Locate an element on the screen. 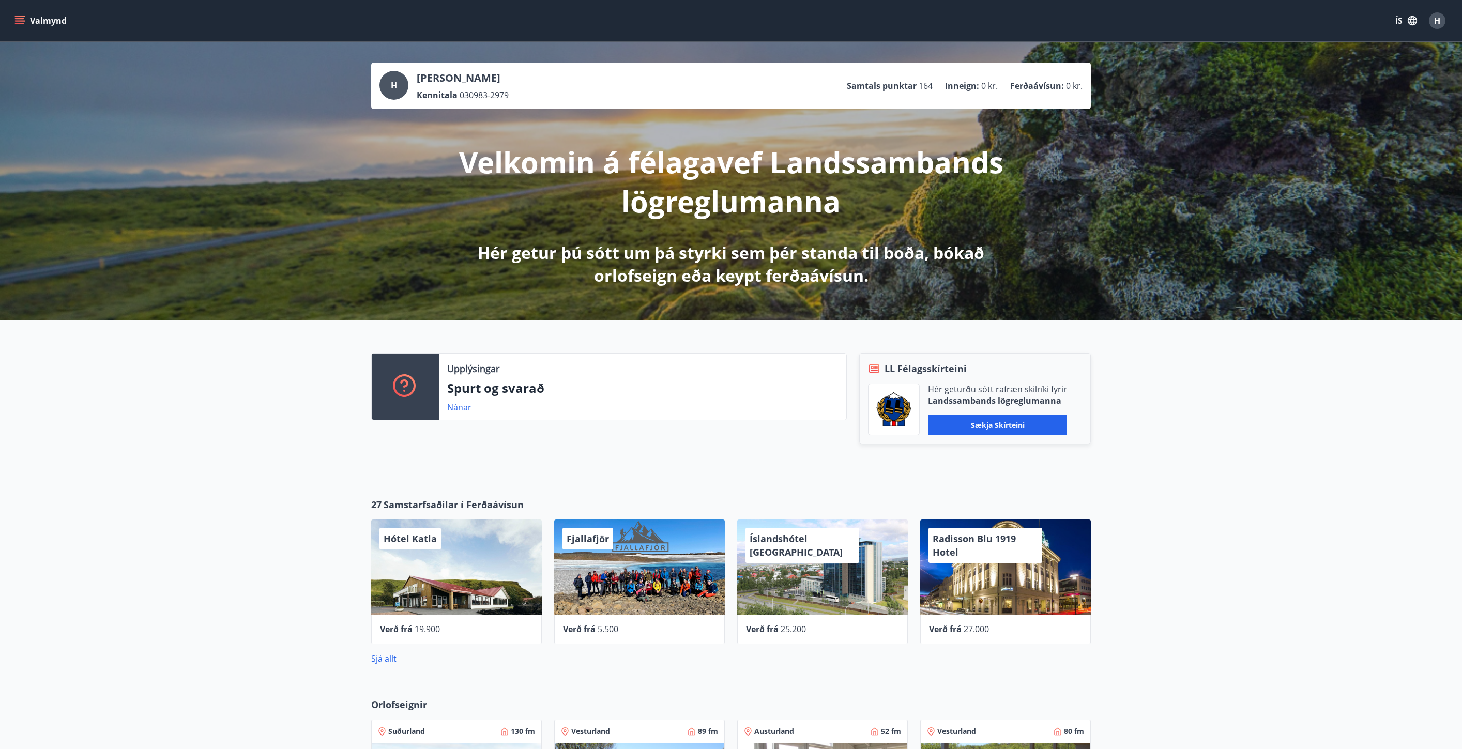 This screenshot has width=1462, height=749. span: 5.500 is located at coordinates (608, 629).